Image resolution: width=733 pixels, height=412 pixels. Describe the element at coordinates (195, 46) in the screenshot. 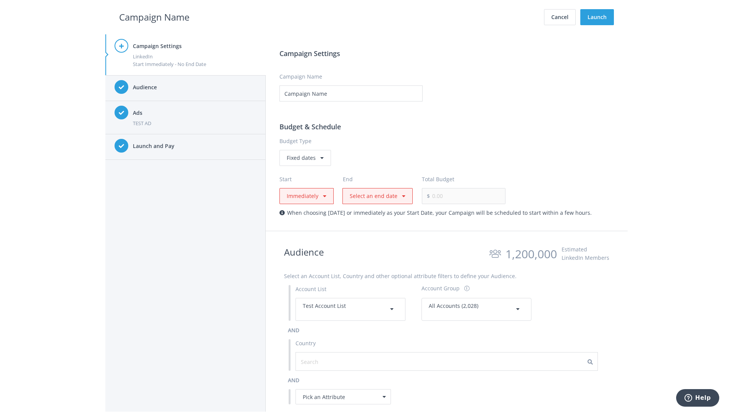

I see `h4: Campaign Settings` at that location.